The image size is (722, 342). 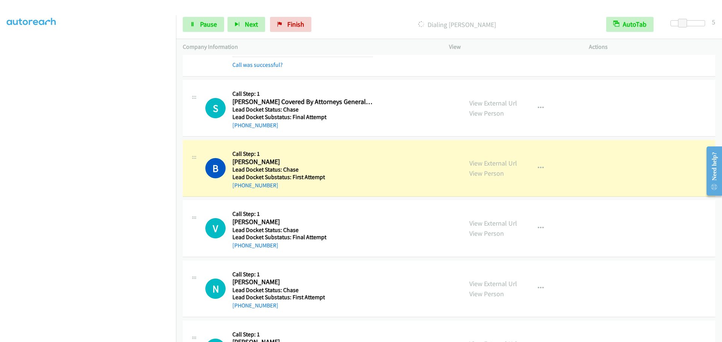 What do you see at coordinates (14, 30) in the screenshot?
I see `div: Open Resource Center` at bounding box center [14, 30].